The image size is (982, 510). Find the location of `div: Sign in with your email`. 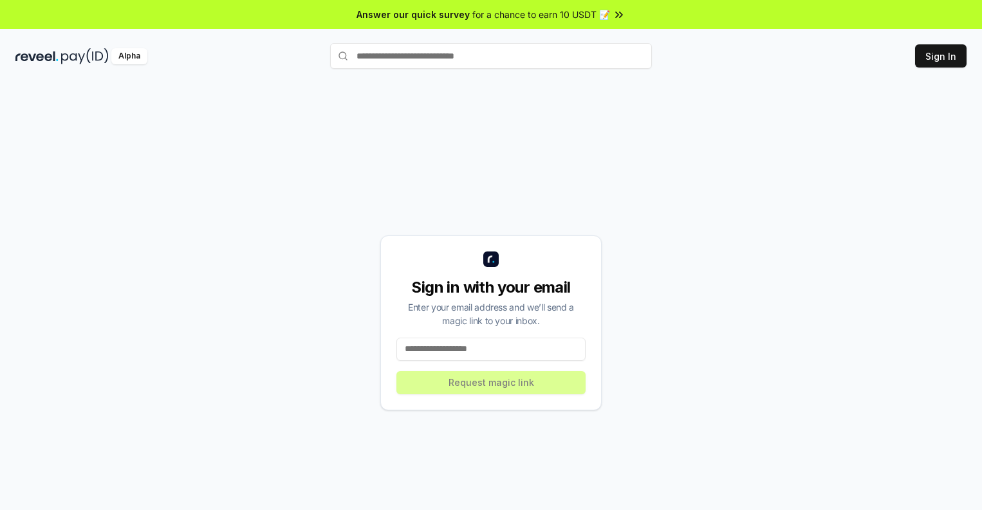

div: Sign in with your email is located at coordinates (491, 288).